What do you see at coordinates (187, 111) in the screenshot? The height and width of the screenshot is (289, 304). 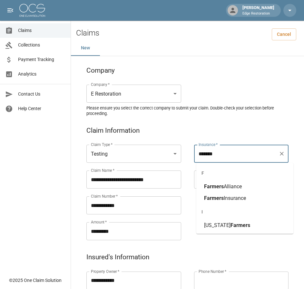 I see `h5: Please ensure you select the correct company to submit your claim. Double-check your selection be...` at bounding box center [187, 111].